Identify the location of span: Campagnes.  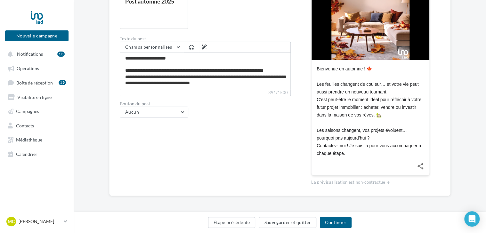
(28, 111).